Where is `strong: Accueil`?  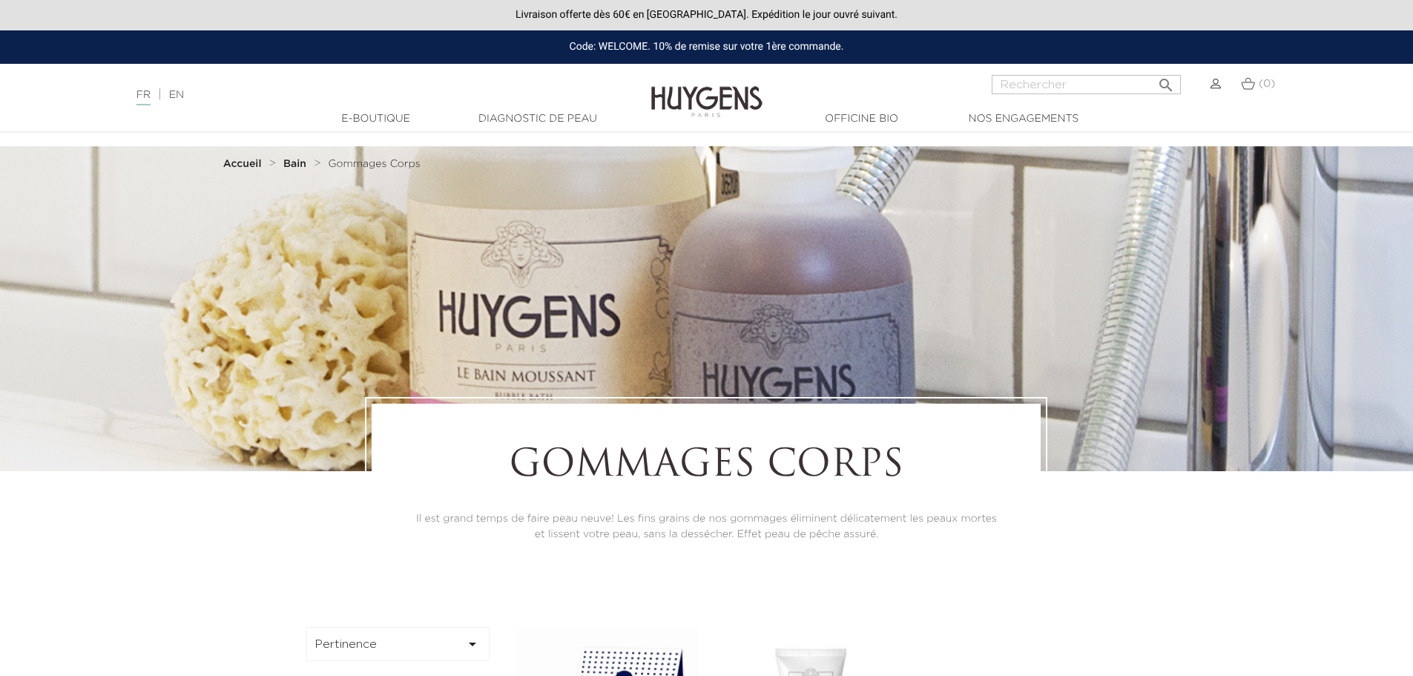 strong: Accueil is located at coordinates (243, 164).